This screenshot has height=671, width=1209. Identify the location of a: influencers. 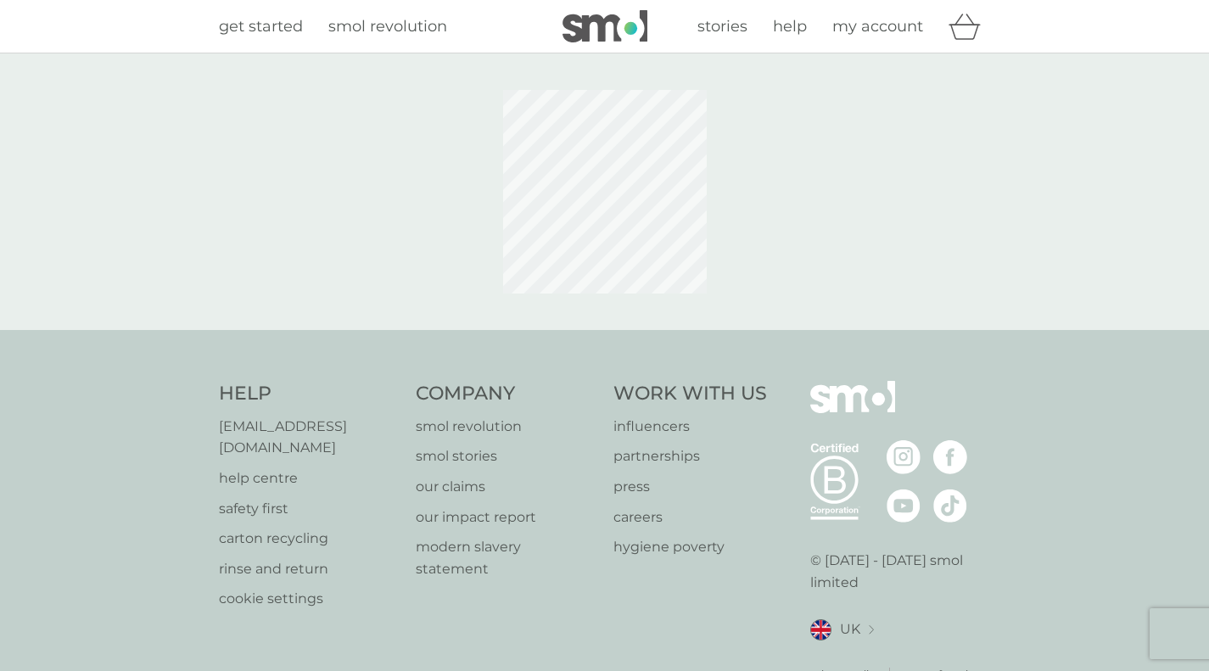
(690, 427).